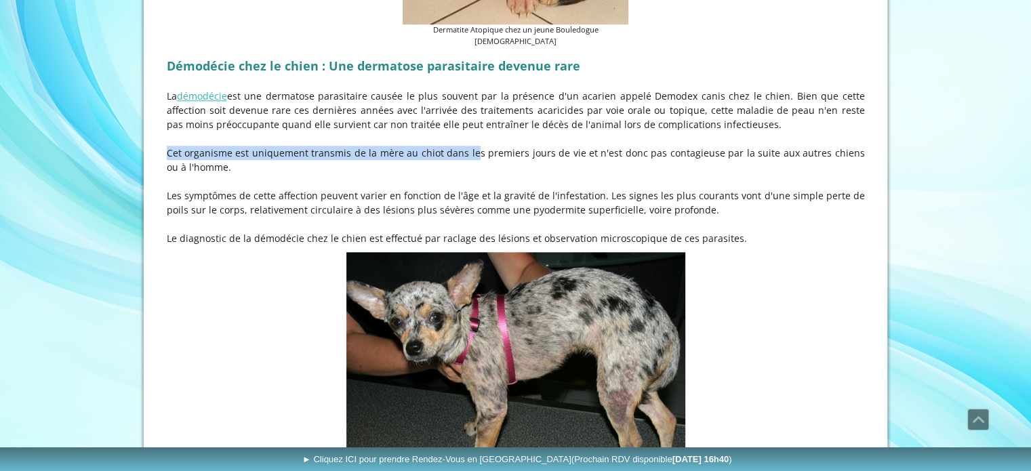 This screenshot has width=1031, height=471. I want to click on span: Défiler vers le haut, so click(978, 420).